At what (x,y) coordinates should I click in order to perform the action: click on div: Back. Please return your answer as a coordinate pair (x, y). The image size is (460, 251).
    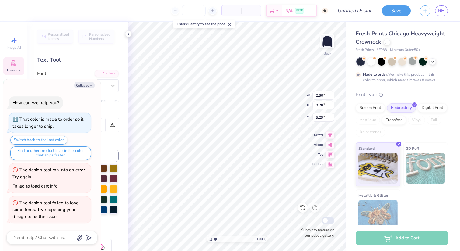
    Looking at the image, I should click on (328, 53).